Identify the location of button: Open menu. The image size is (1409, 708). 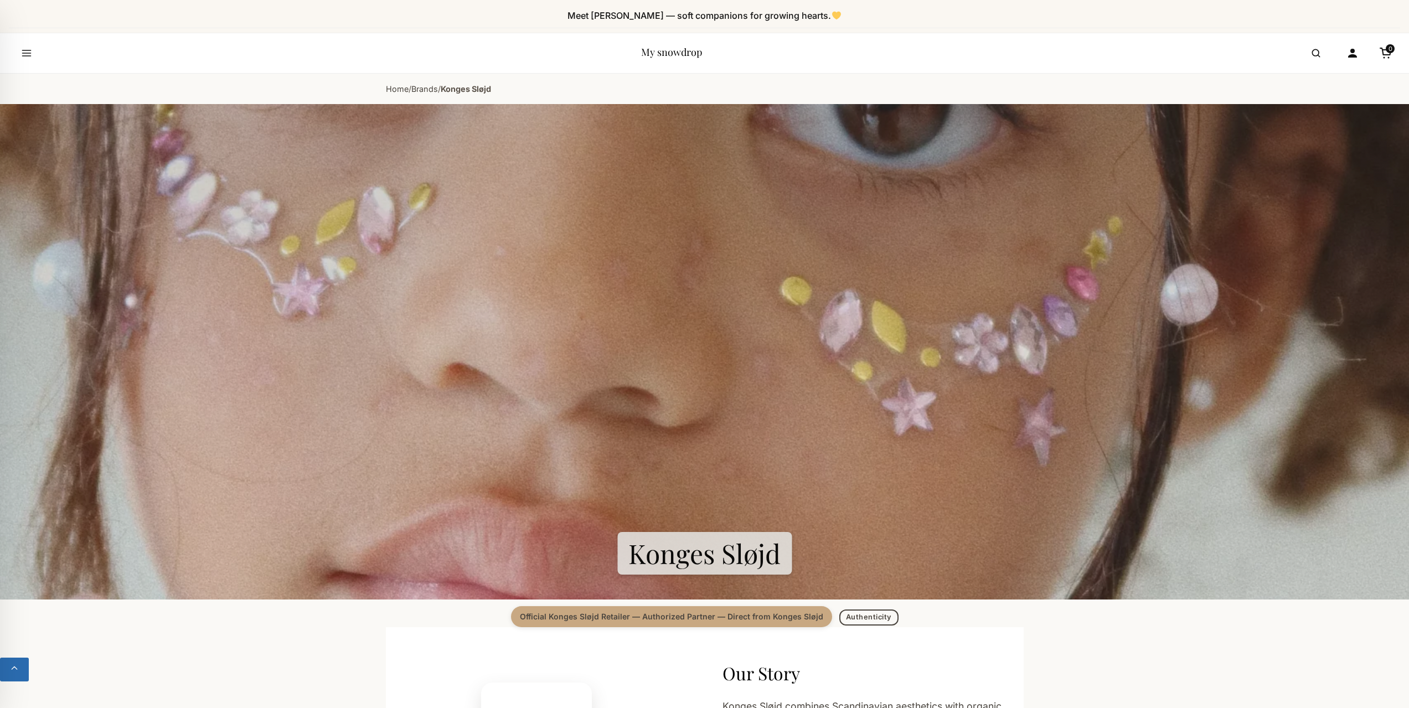
(27, 53).